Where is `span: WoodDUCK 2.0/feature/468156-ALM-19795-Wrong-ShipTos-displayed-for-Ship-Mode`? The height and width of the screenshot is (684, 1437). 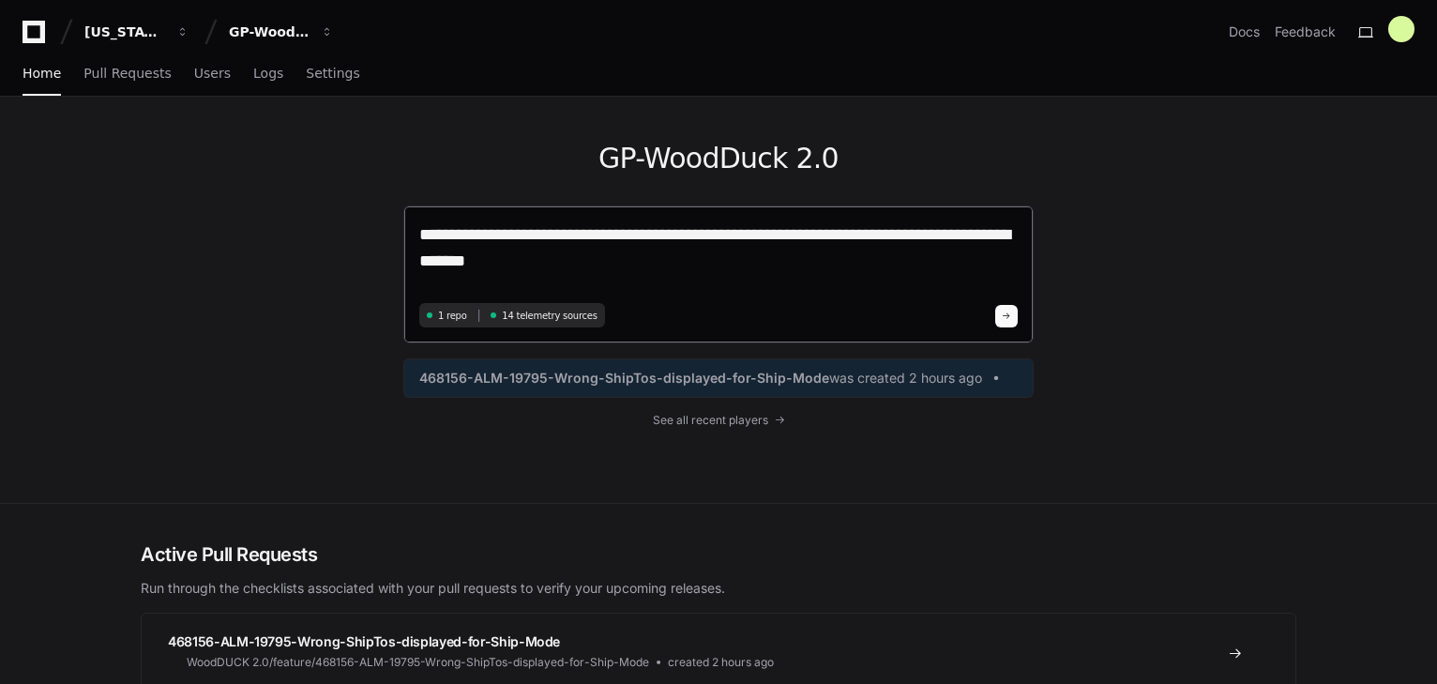
span: WoodDUCK 2.0/feature/468156-ALM-19795-Wrong-ShipTos-displayed-for-Ship-Mode is located at coordinates (417, 662).